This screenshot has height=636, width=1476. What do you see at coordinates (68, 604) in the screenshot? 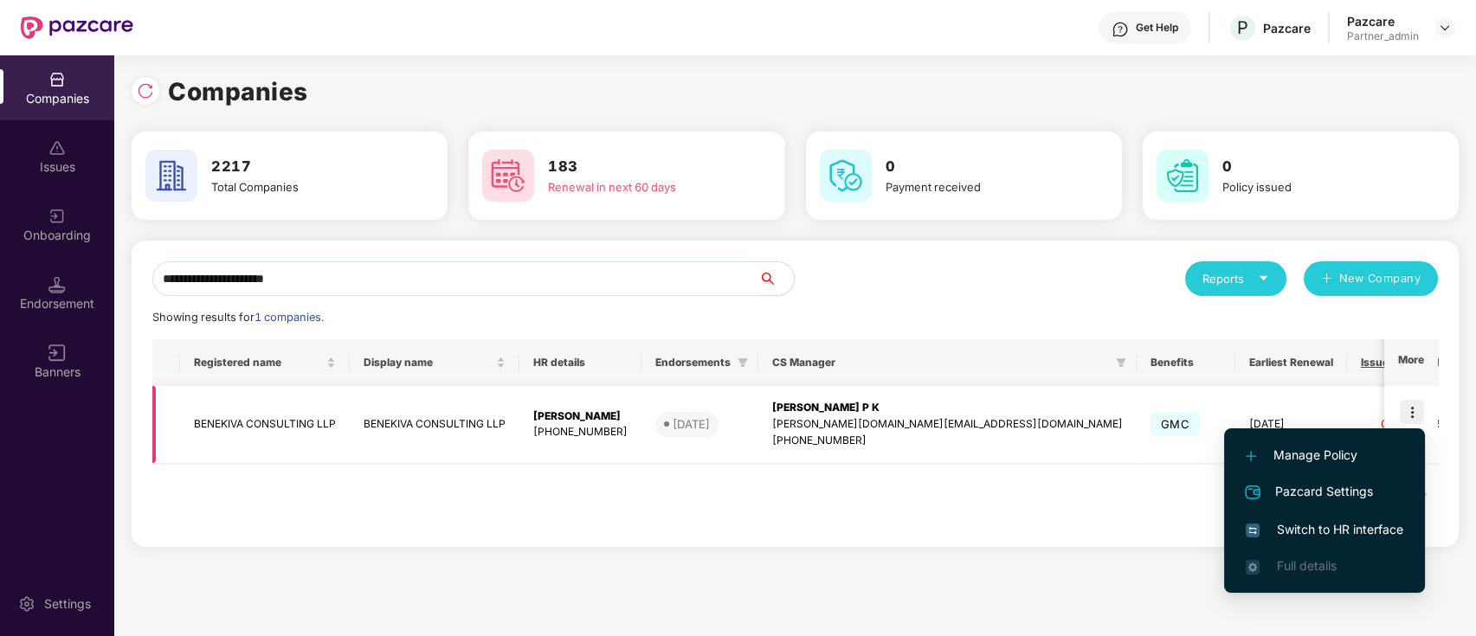
I see `div: Settings` at bounding box center [68, 604].